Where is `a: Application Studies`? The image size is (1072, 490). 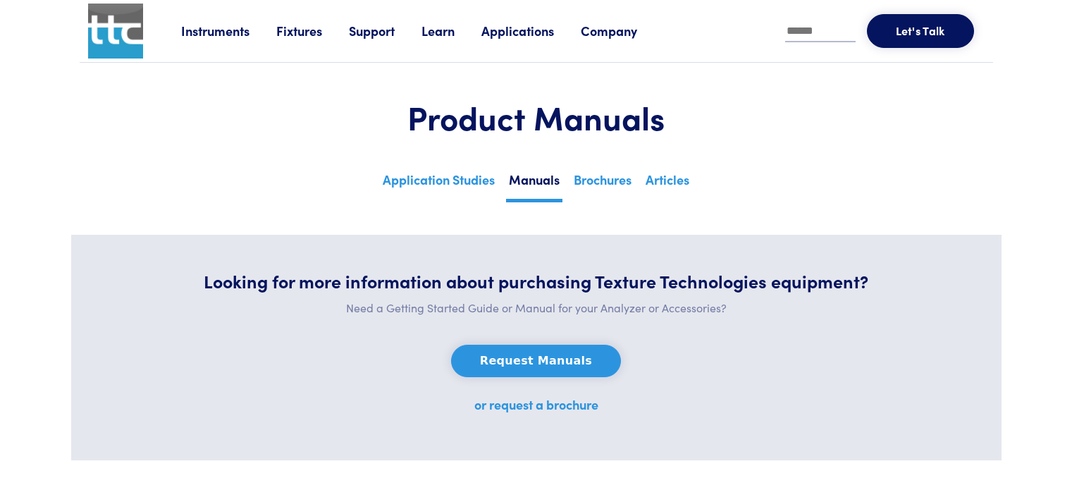
a: Application Studies is located at coordinates (438, 183).